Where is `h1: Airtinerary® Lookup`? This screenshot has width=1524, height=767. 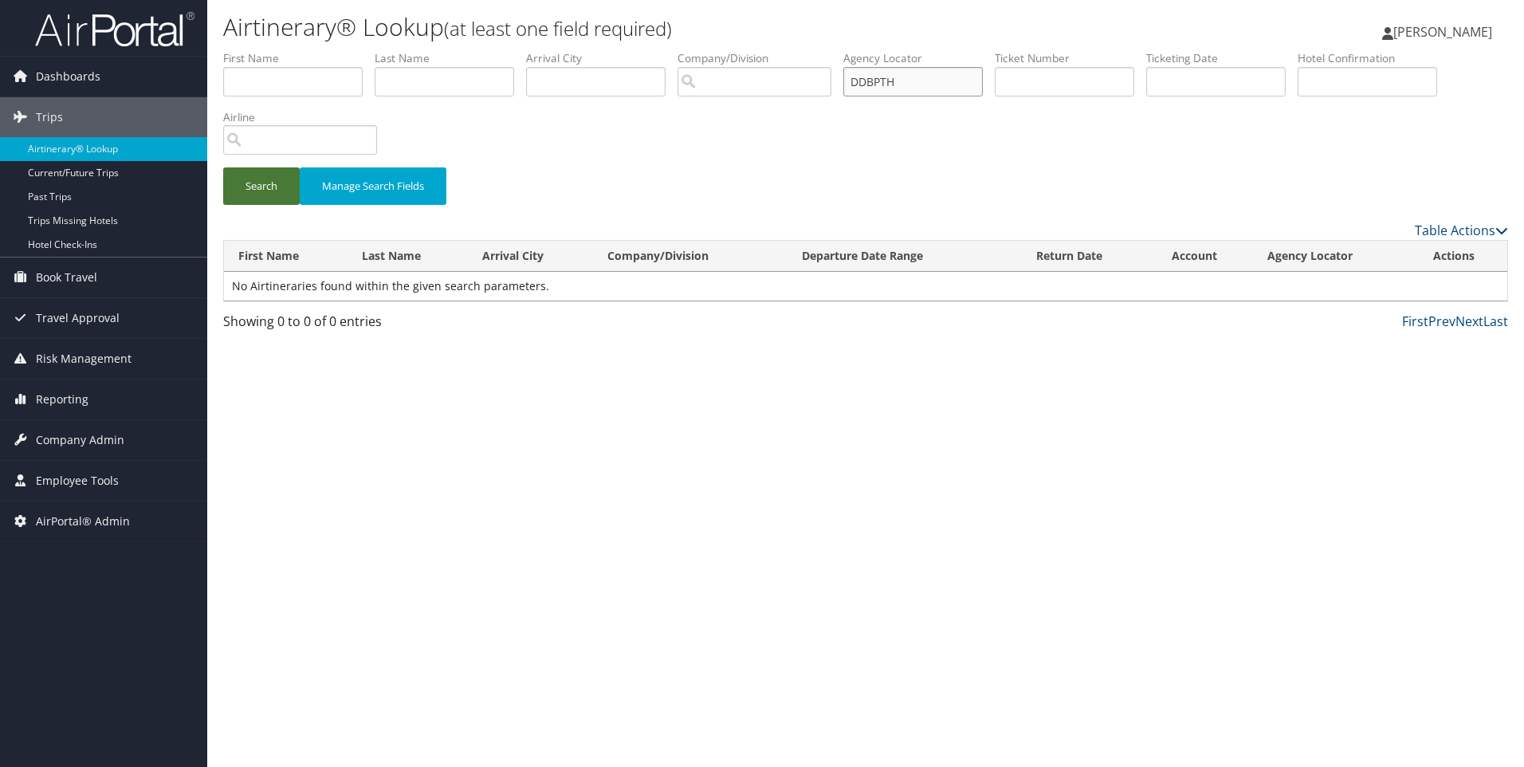
h1: Airtinerary® Lookup is located at coordinates (651, 27).